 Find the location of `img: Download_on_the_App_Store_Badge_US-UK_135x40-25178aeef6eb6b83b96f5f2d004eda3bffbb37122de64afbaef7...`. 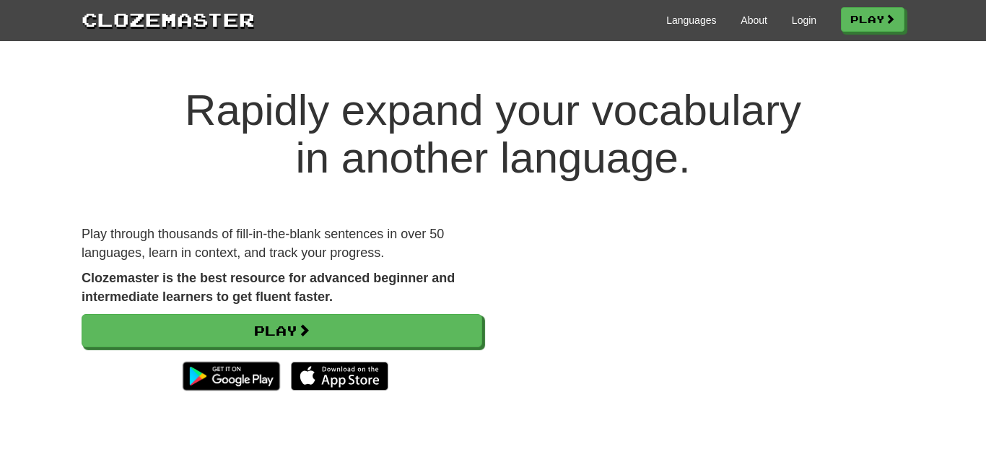

img: Download_on_the_App_Store_Badge_US-UK_135x40-25178aeef6eb6b83b96f5f2d004eda3bffbb37122de64afbaef7... is located at coordinates (339, 376).